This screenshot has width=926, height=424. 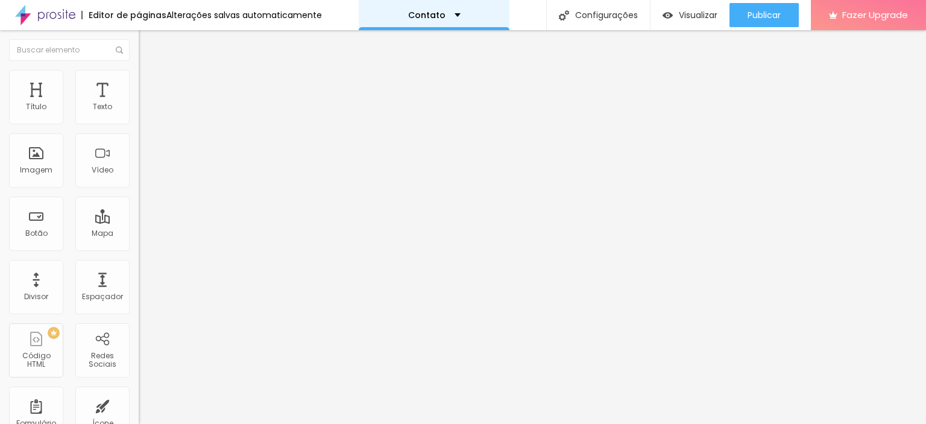 What do you see at coordinates (667, 15) in the screenshot?
I see `img: view-1.svg` at bounding box center [667, 15].